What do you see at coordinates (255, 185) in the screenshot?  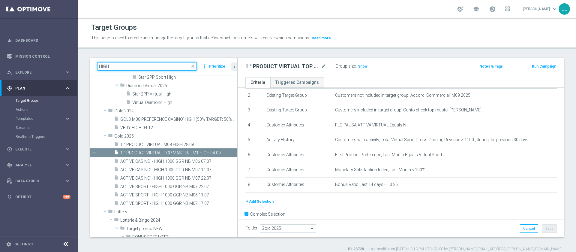 I see `td: 8` at bounding box center [255, 185].